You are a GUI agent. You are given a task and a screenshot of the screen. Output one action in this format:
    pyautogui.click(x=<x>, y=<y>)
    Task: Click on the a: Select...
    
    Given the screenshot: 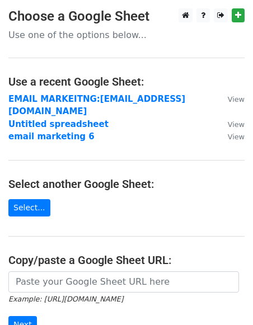 What is the action you would take?
    pyautogui.click(x=29, y=208)
    